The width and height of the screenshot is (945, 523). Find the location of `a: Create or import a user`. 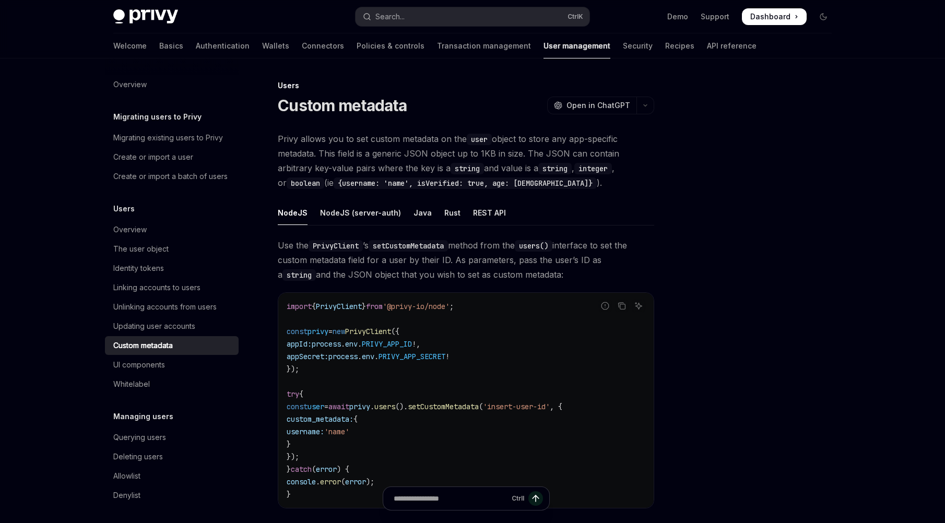

a: Create or import a user is located at coordinates (172, 157).